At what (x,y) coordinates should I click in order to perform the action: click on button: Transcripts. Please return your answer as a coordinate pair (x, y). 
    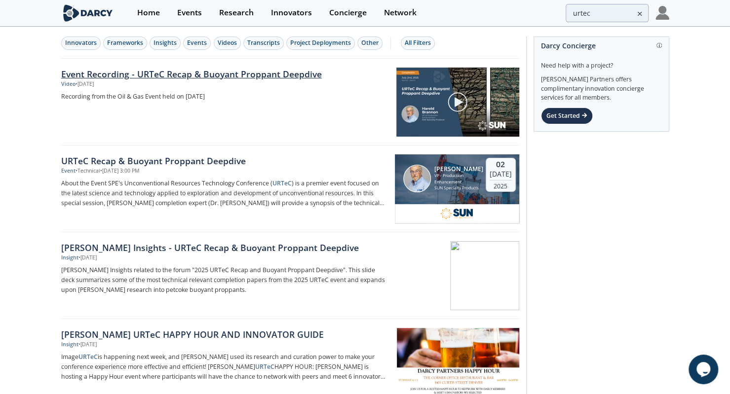
    Looking at the image, I should click on (264, 43).